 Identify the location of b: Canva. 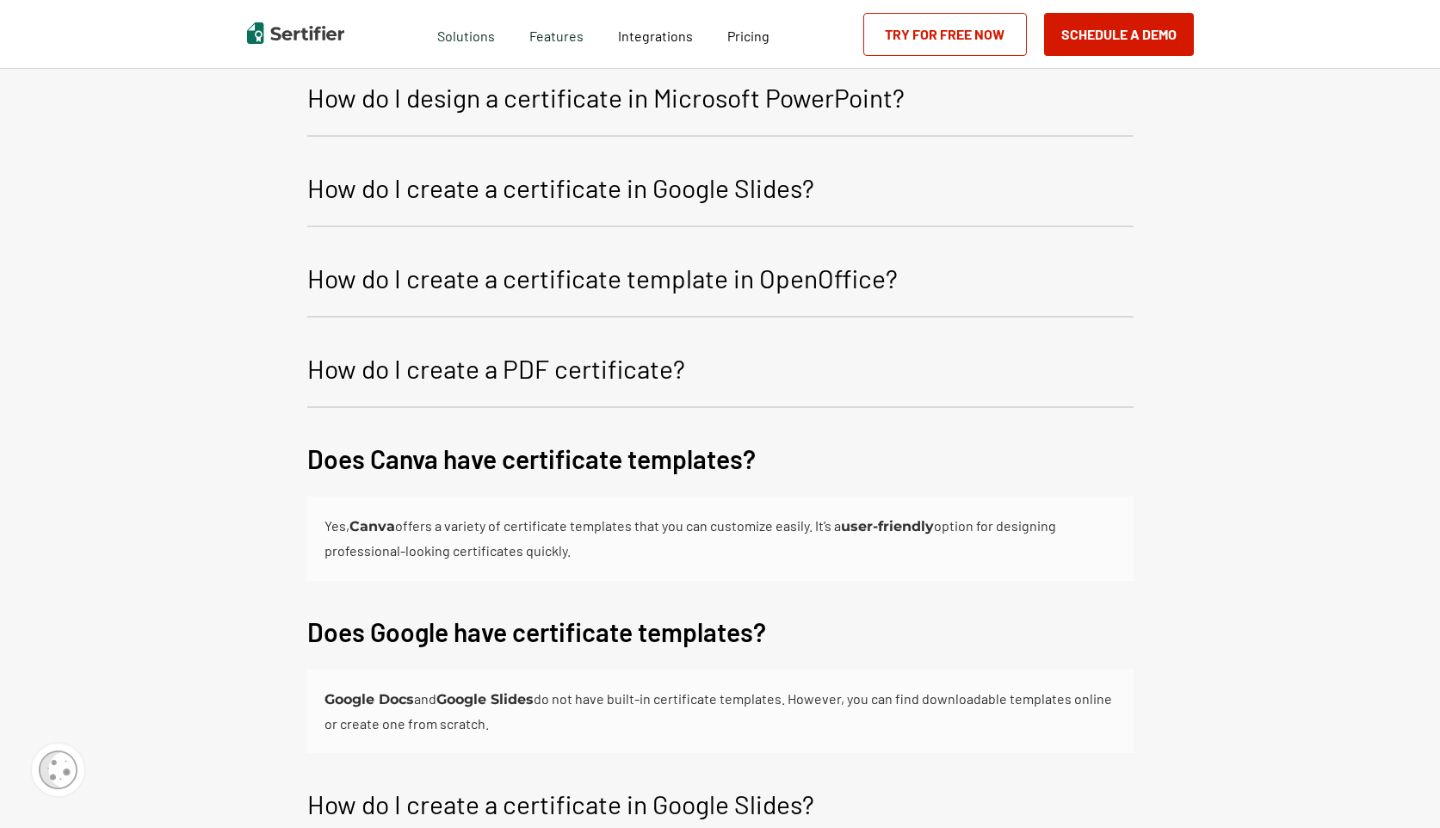
(372, 526).